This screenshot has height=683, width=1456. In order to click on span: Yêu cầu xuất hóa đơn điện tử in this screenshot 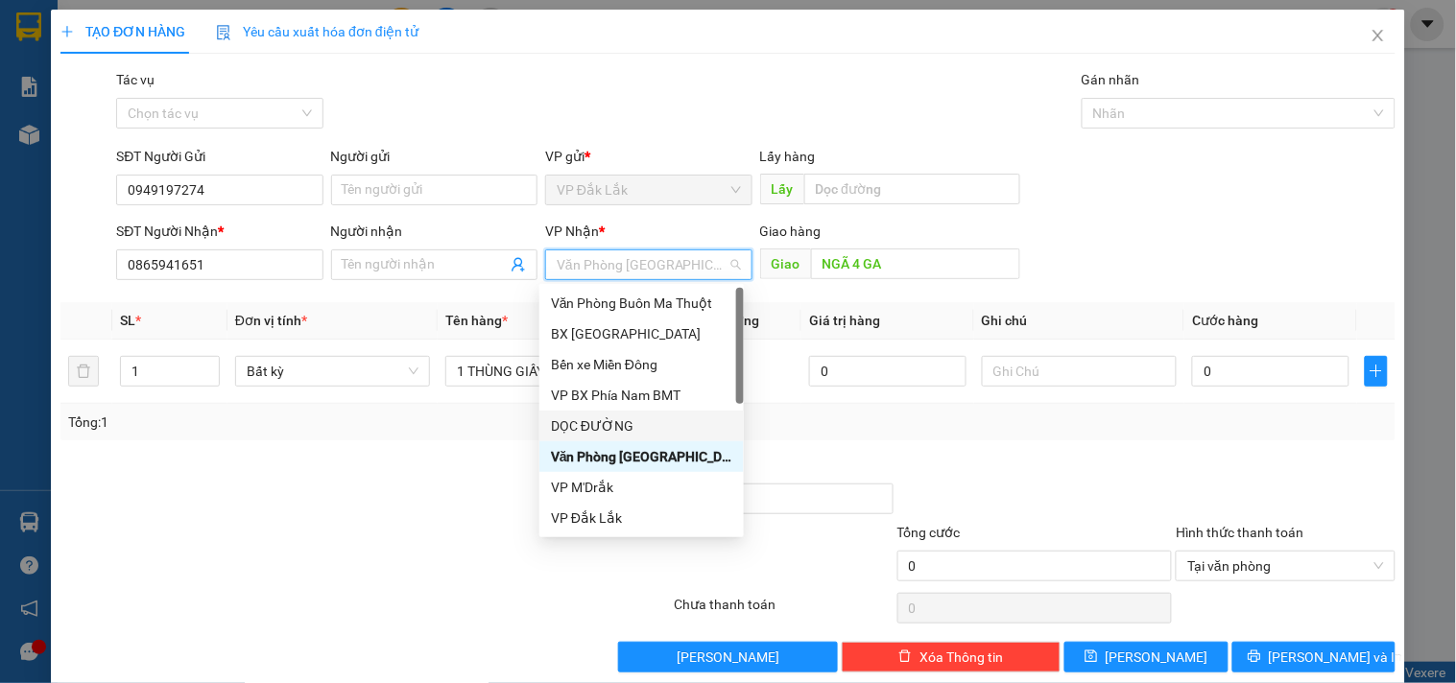, I will do `click(317, 32)`.